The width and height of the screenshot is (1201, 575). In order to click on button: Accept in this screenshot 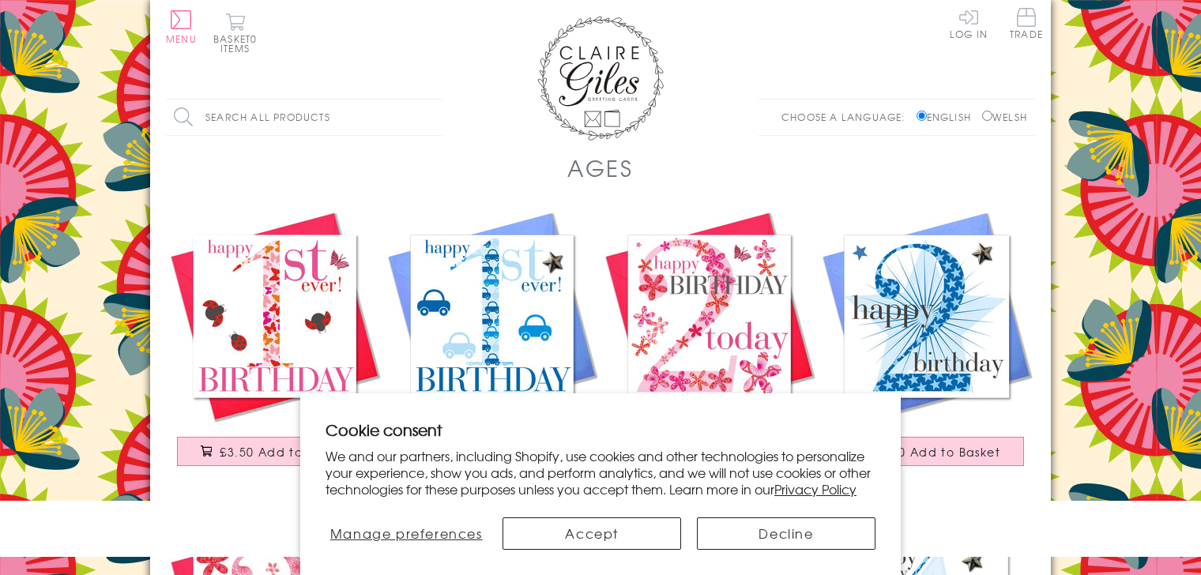, I will do `click(592, 534)`.